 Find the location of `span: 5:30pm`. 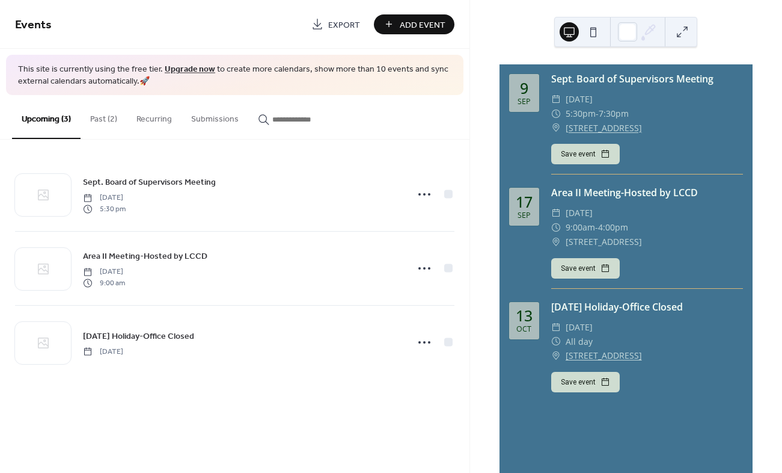

span: 5:30pm is located at coordinates (581, 114).